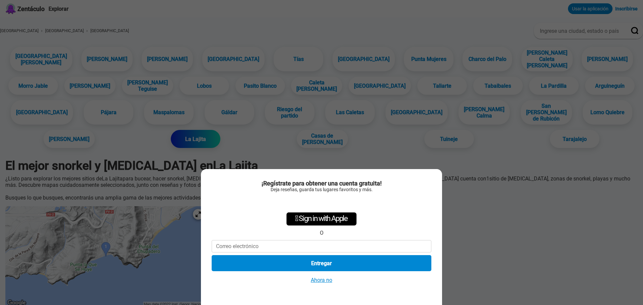 This screenshot has height=305, width=643. I want to click on font: O, so click(321, 233).